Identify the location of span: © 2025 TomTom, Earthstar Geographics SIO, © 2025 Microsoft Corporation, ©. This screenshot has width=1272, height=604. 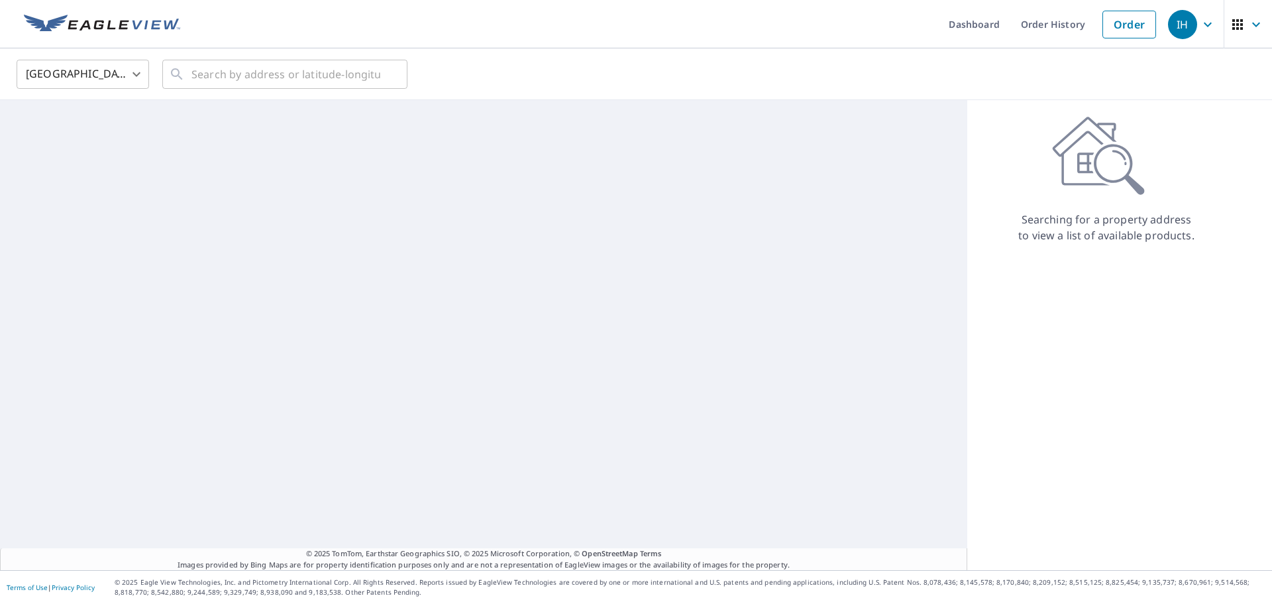
(484, 553).